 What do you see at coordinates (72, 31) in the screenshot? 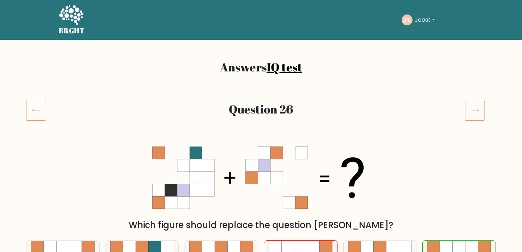
I see `h5: BRGHT` at bounding box center [72, 31].